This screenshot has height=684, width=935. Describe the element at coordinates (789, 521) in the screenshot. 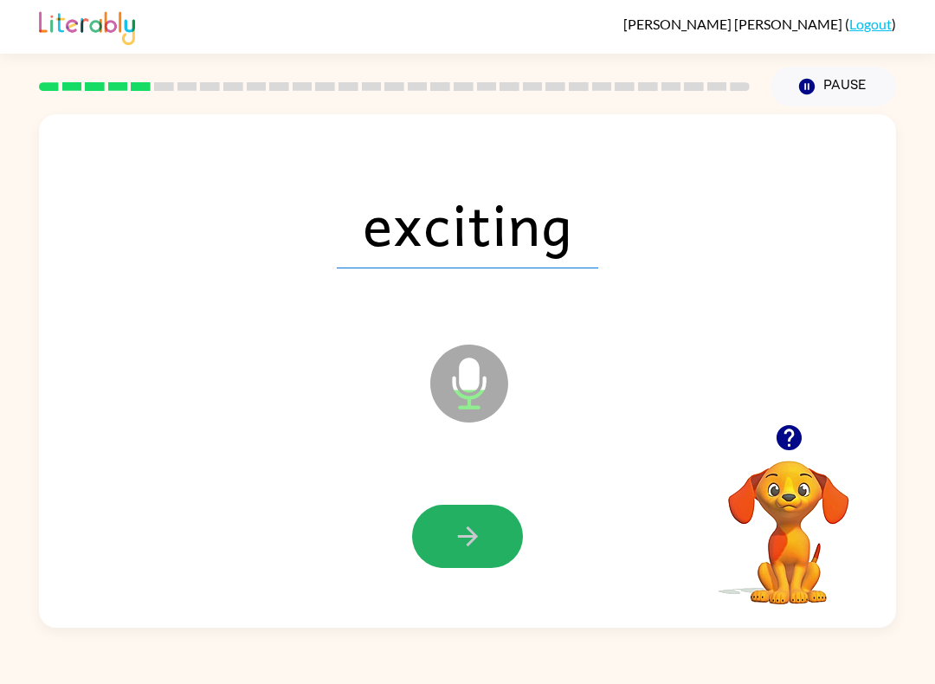

I see `video: Your browser must support playing .mp4 files to use Literably. Please try using another browser.` at that location.